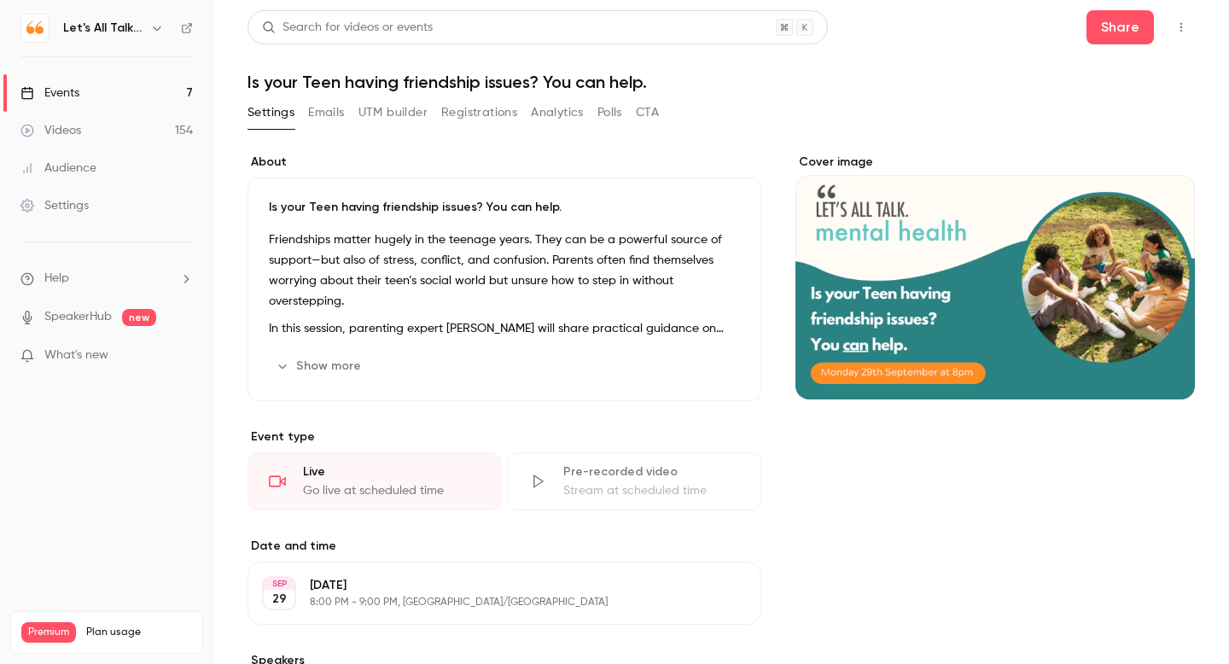 Image resolution: width=1229 pixels, height=664 pixels. I want to click on span: Premium, so click(49, 633).